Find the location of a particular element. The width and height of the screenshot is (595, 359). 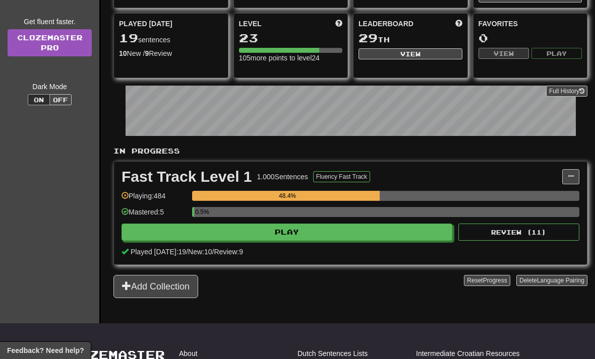

div: 105 more points to level 24 is located at coordinates (291, 58).